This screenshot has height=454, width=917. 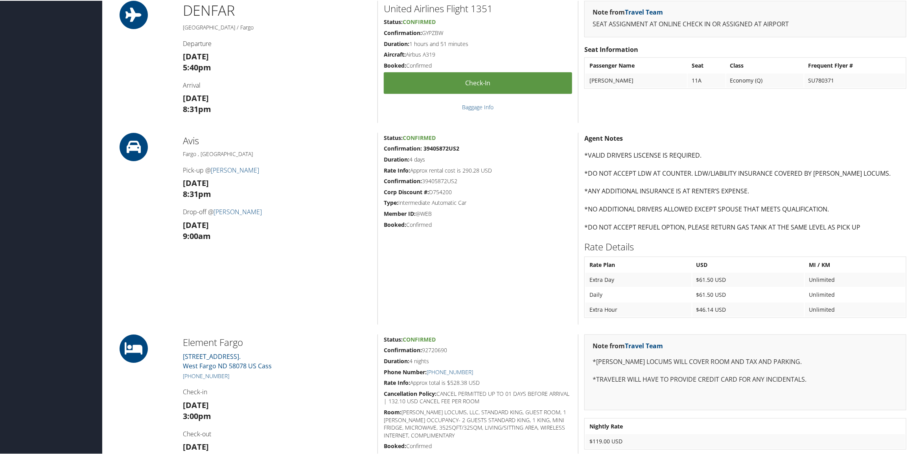 I want to click on strong: 5:40pm, so click(x=197, y=66).